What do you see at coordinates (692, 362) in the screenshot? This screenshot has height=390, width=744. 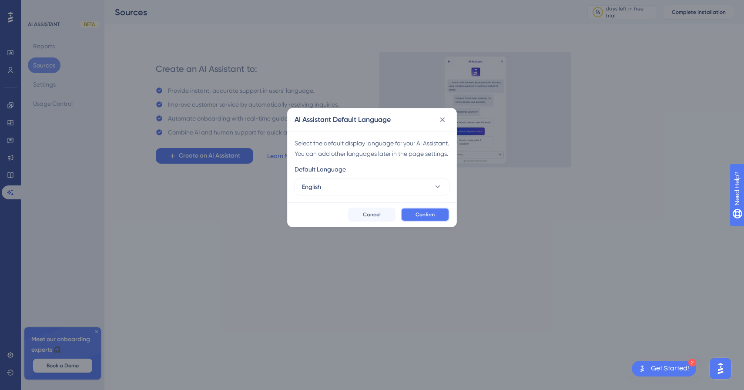 I see `div: 2` at bounding box center [692, 362].